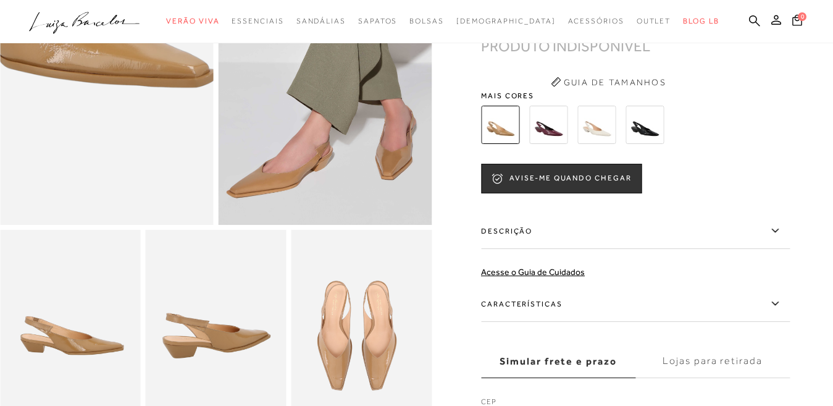  What do you see at coordinates (427, 21) in the screenshot?
I see `span: Bolsas` at bounding box center [427, 21].